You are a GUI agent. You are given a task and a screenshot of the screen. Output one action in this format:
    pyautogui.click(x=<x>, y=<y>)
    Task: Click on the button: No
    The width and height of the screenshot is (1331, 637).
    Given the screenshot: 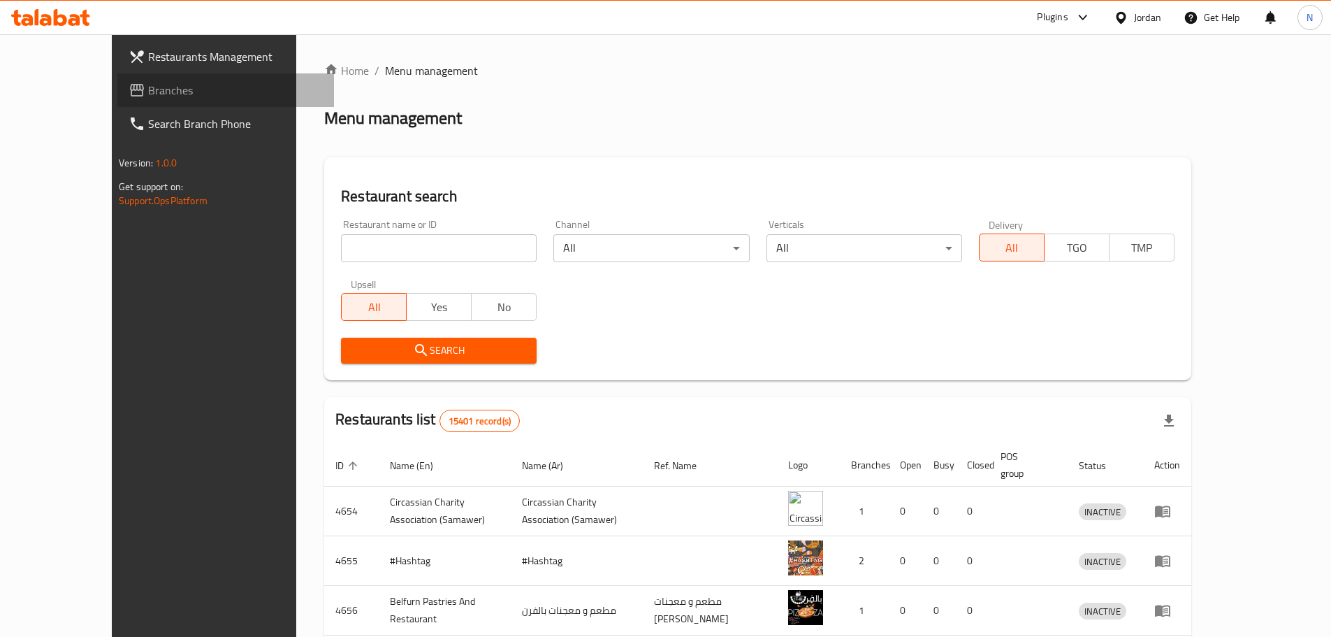 What is the action you would take?
    pyautogui.click(x=504, y=307)
    